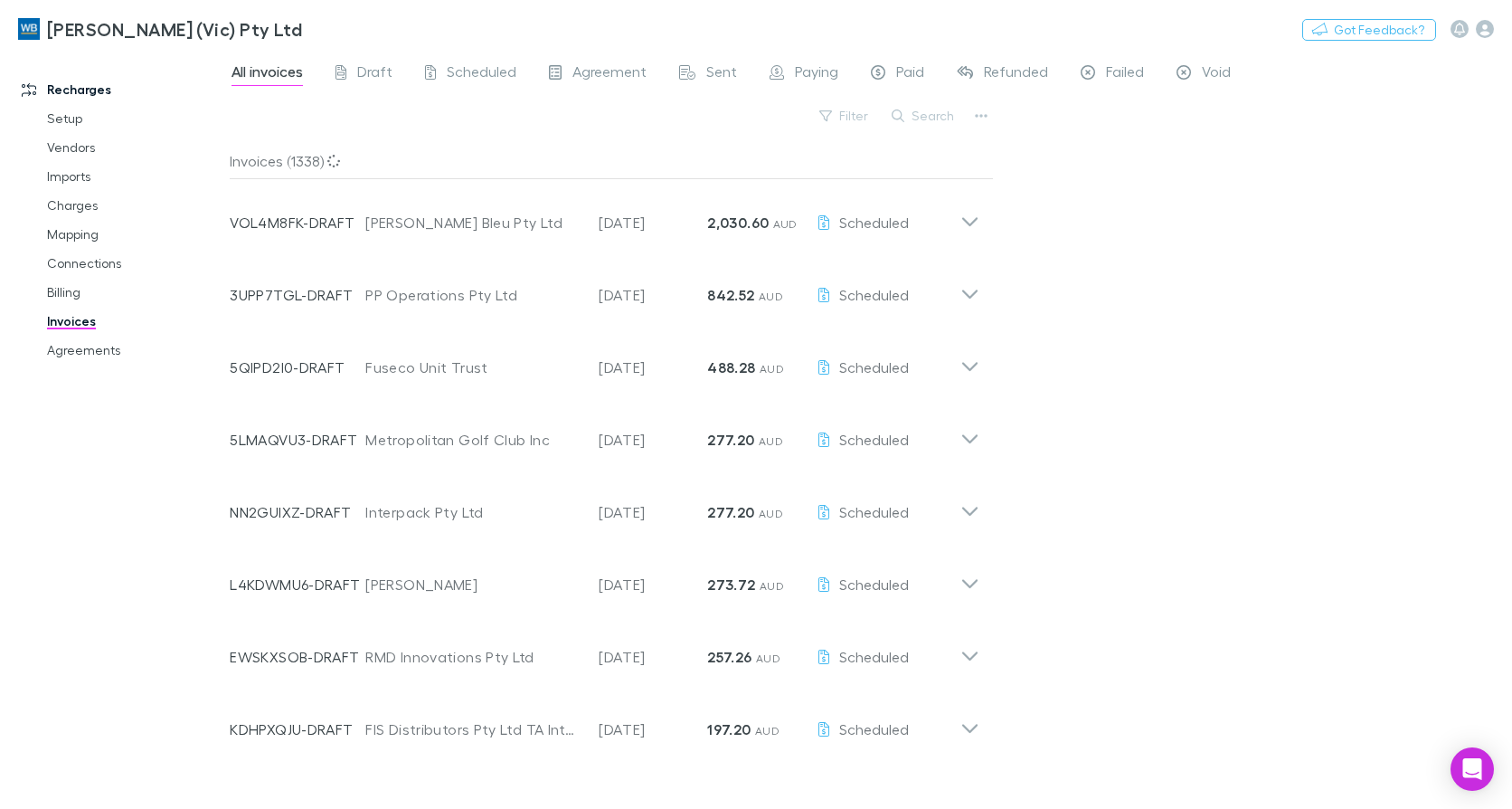 The width and height of the screenshot is (1512, 809). I want to click on span: All invoices, so click(267, 74).